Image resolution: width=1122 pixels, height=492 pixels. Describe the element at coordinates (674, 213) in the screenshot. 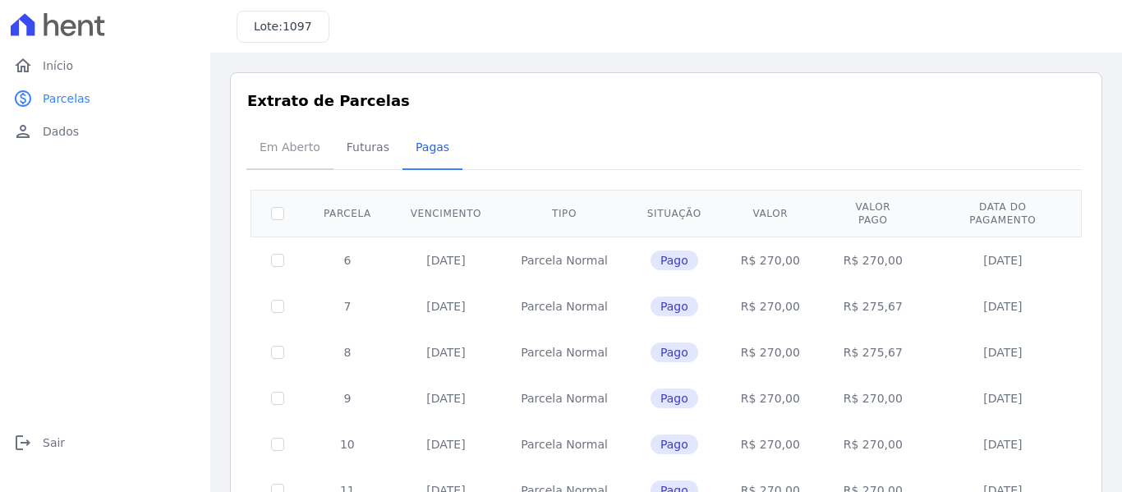

I see `th: Situação` at that location.